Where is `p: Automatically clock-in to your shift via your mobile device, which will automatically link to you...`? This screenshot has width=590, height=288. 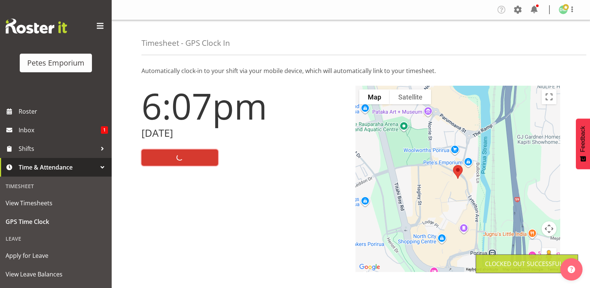 p: Automatically clock-in to your shift via your mobile device, which will automatically link to you... is located at coordinates (351, 71).